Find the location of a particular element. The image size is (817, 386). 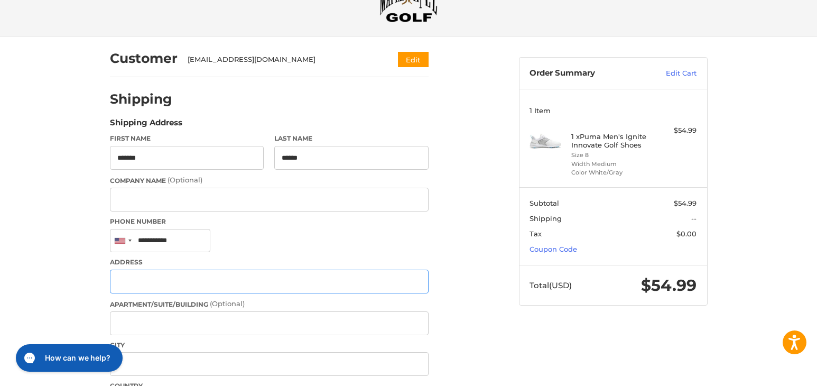

h2: How can we help? is located at coordinates (67, 17).